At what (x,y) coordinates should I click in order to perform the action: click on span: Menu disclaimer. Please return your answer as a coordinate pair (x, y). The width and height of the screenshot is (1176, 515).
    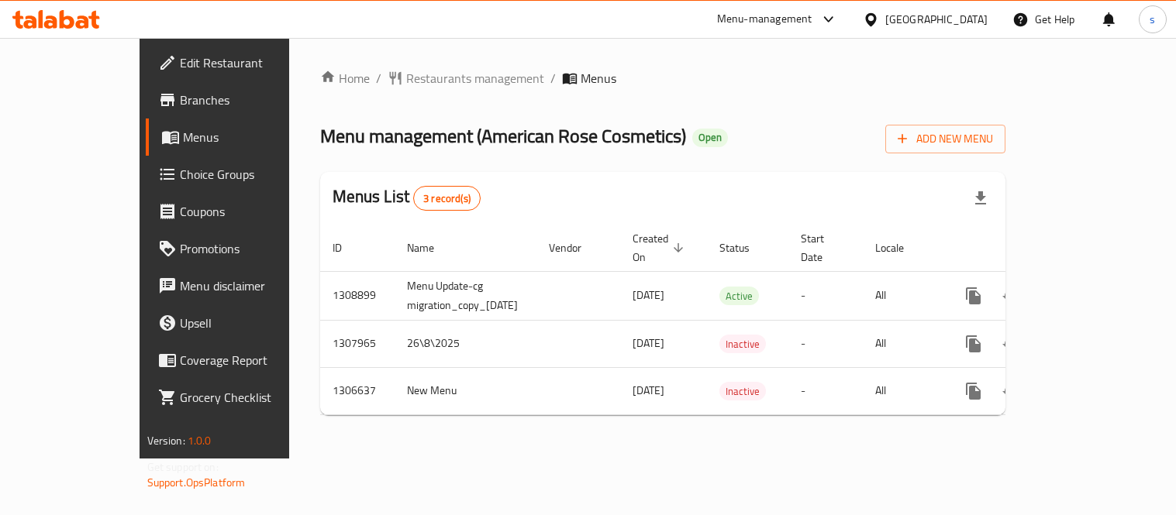
    Looking at the image, I should click on (251, 286).